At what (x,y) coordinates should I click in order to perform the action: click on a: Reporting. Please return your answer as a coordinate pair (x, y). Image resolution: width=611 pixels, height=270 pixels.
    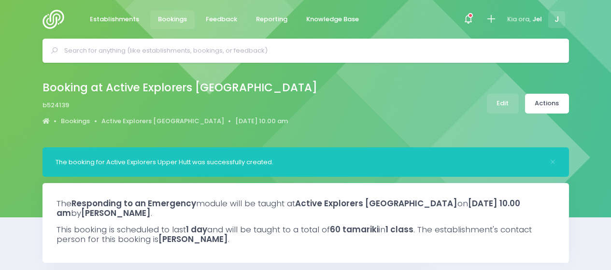
    Looking at the image, I should click on (272, 19).